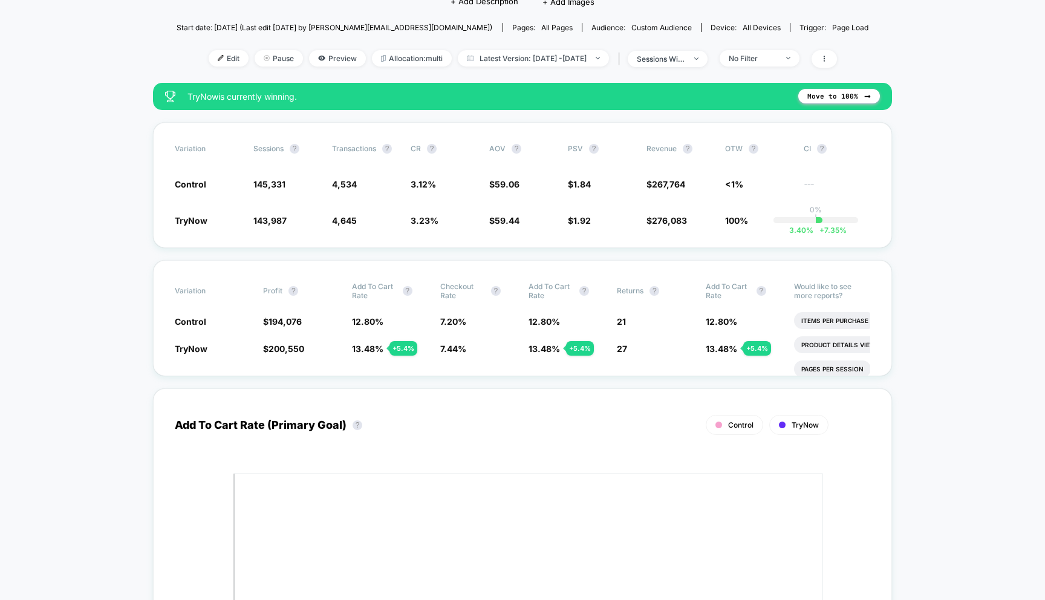  Describe the element at coordinates (662, 27) in the screenshot. I see `span: Custom Audience` at that location.